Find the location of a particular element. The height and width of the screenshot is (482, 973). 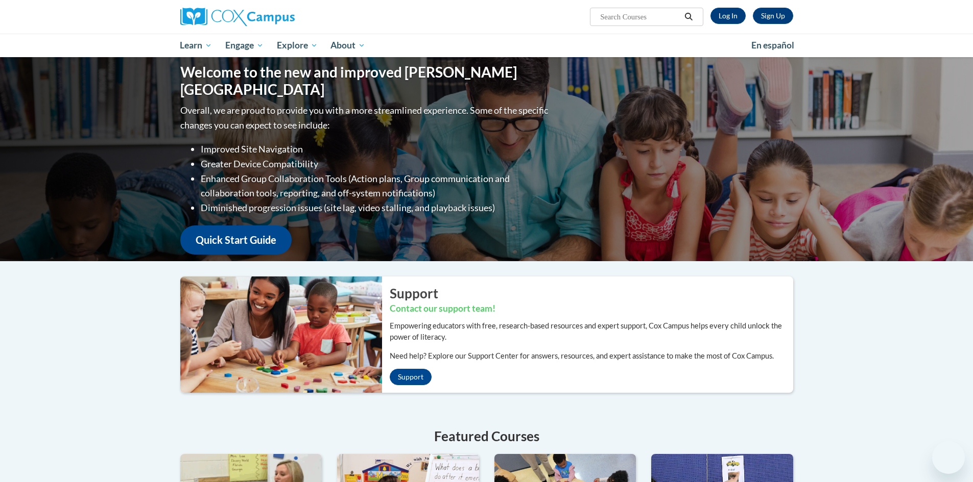

a: En español is located at coordinates (773, 45).